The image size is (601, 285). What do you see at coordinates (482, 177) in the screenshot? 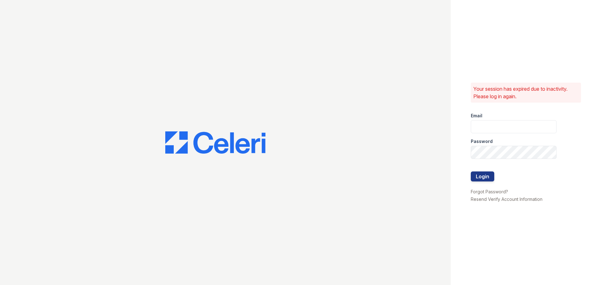
I see `button: Login` at bounding box center [482, 177].